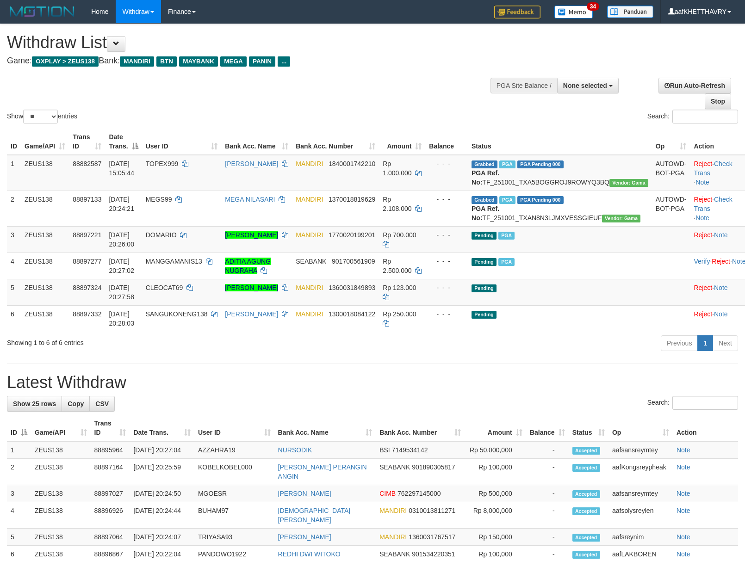  I want to click on span: Copy, so click(75, 404).